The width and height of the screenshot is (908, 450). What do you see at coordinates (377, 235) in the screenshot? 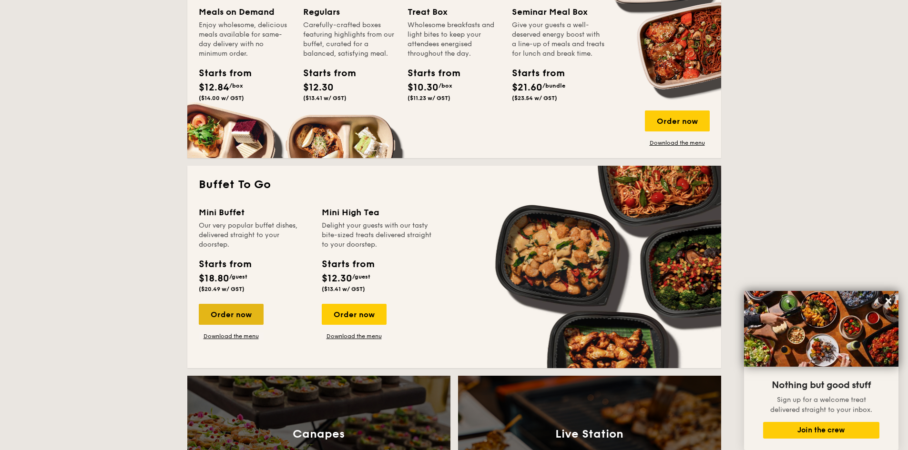
I see `div: Delight your guests with our tasty bite-sized treats delivered straight to your doorstep.` at bounding box center [377, 235].